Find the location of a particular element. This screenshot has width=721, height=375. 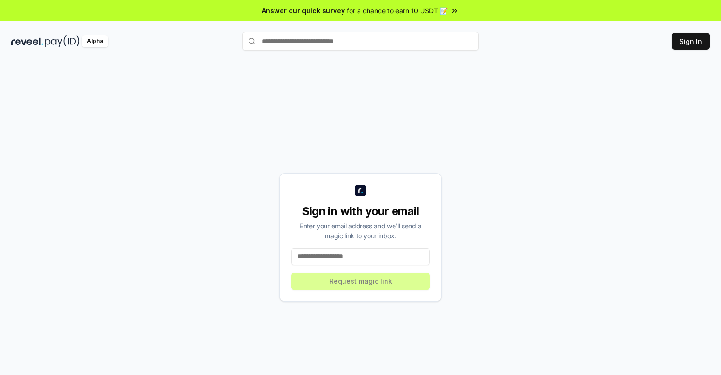

img: reveel_dark is located at coordinates (27, 41).